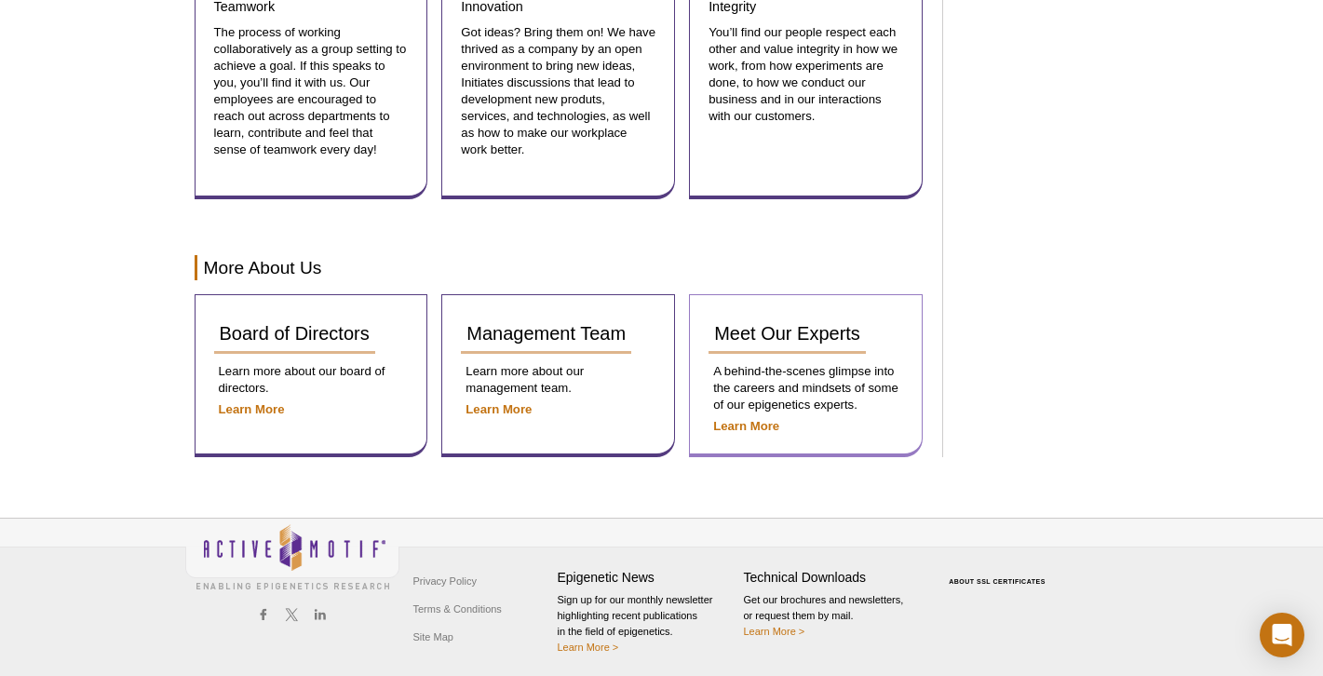 This screenshot has width=1323, height=676. I want to click on a: Management Team, so click(546, 333).